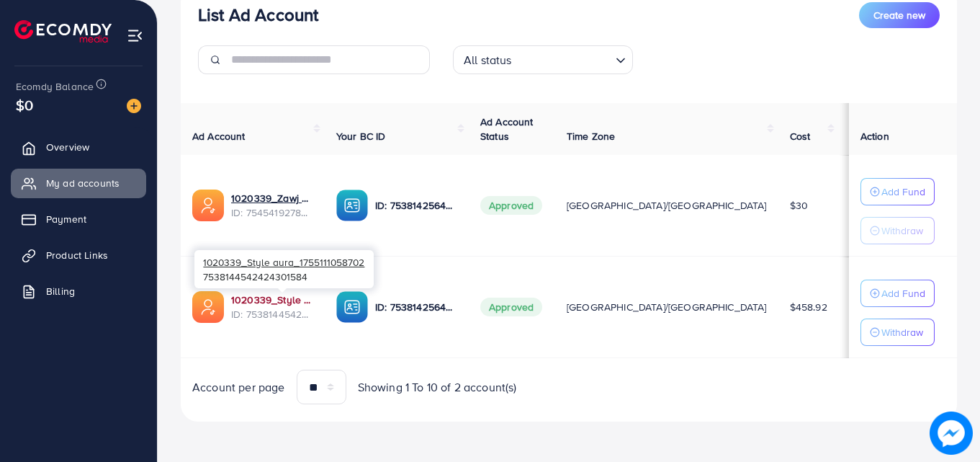 The width and height of the screenshot is (980, 462). Describe the element at coordinates (55, 86) in the screenshot. I see `span: Ecomdy Balance` at that location.